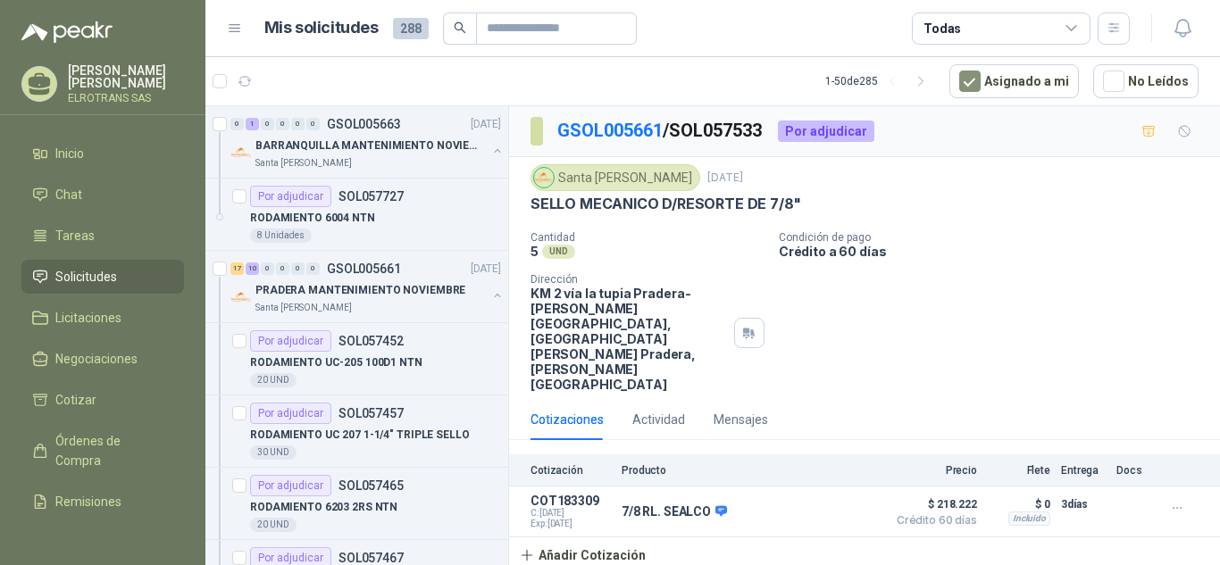  Describe the element at coordinates (103, 502) in the screenshot. I see `a: Remisiones` at that location.